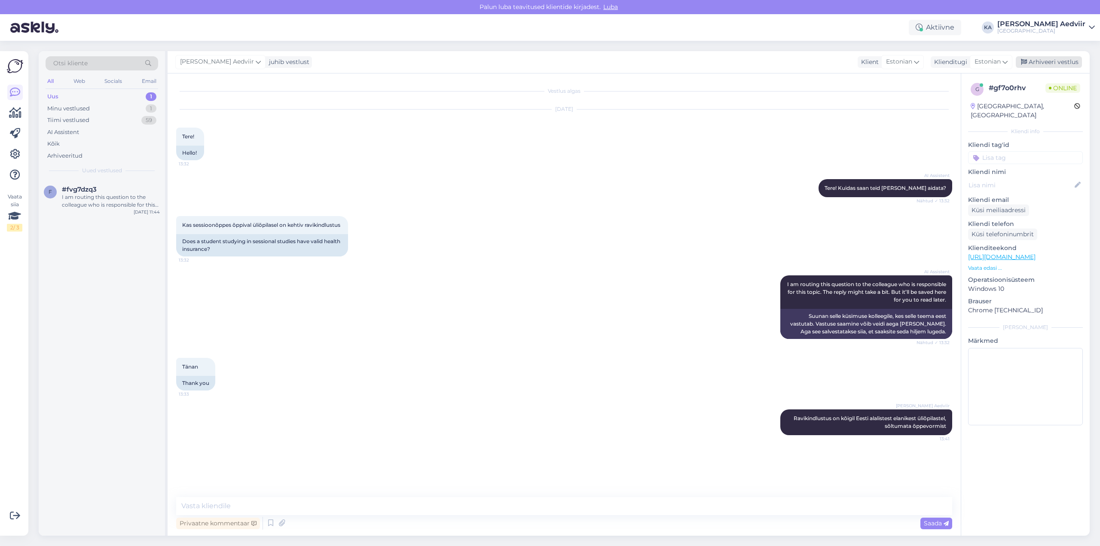 Image resolution: width=1100 pixels, height=546 pixels. Describe the element at coordinates (1025, 341) in the screenshot. I see `p: Märkmed` at that location.